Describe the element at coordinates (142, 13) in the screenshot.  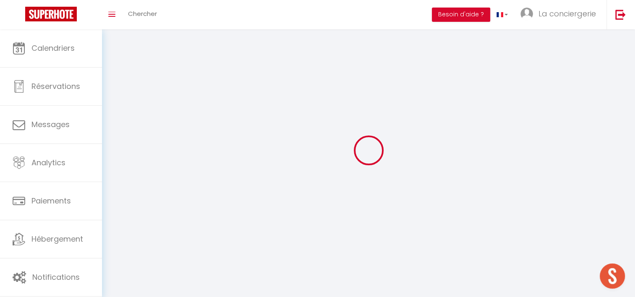
I see `span: Chercher` at that location.